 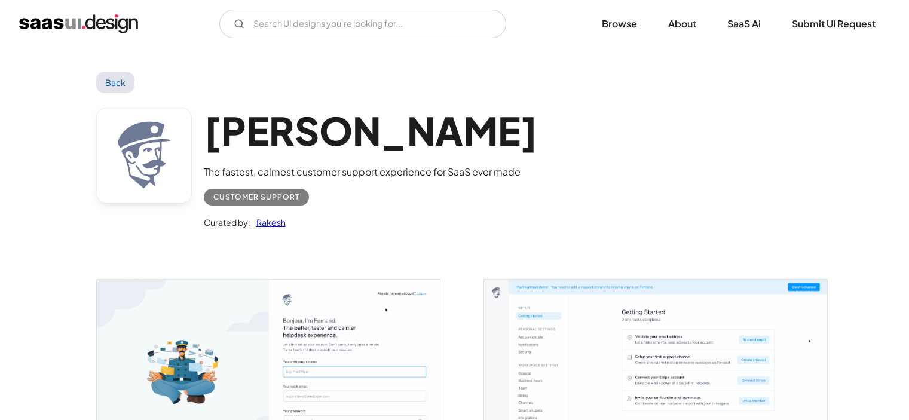 What do you see at coordinates (682, 24) in the screenshot?
I see `a: About` at bounding box center [682, 24].